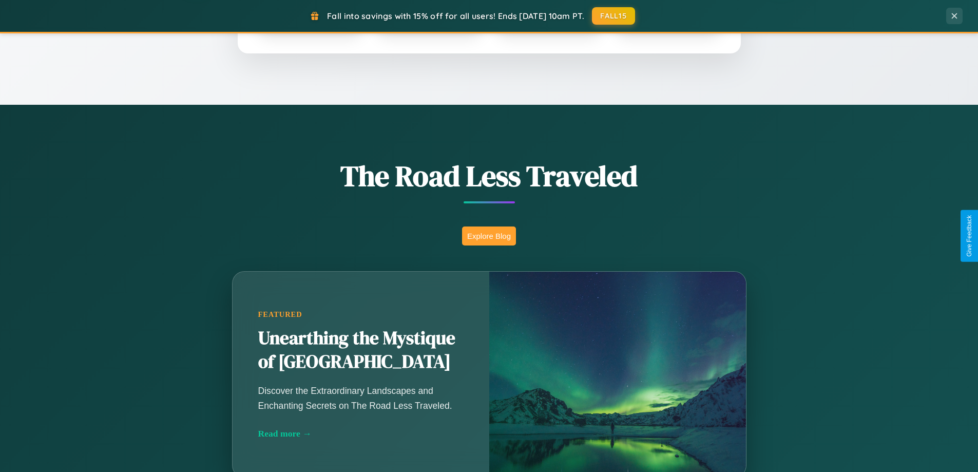  I want to click on div: Featured, so click(361, 314).